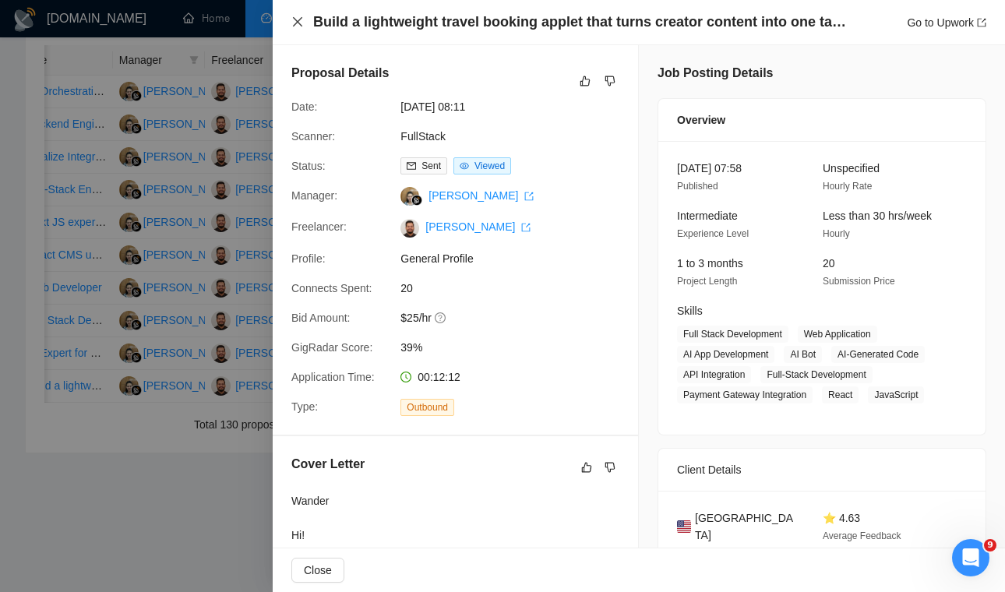 The height and width of the screenshot is (592, 1005). I want to click on span: Web Application, so click(837, 334).